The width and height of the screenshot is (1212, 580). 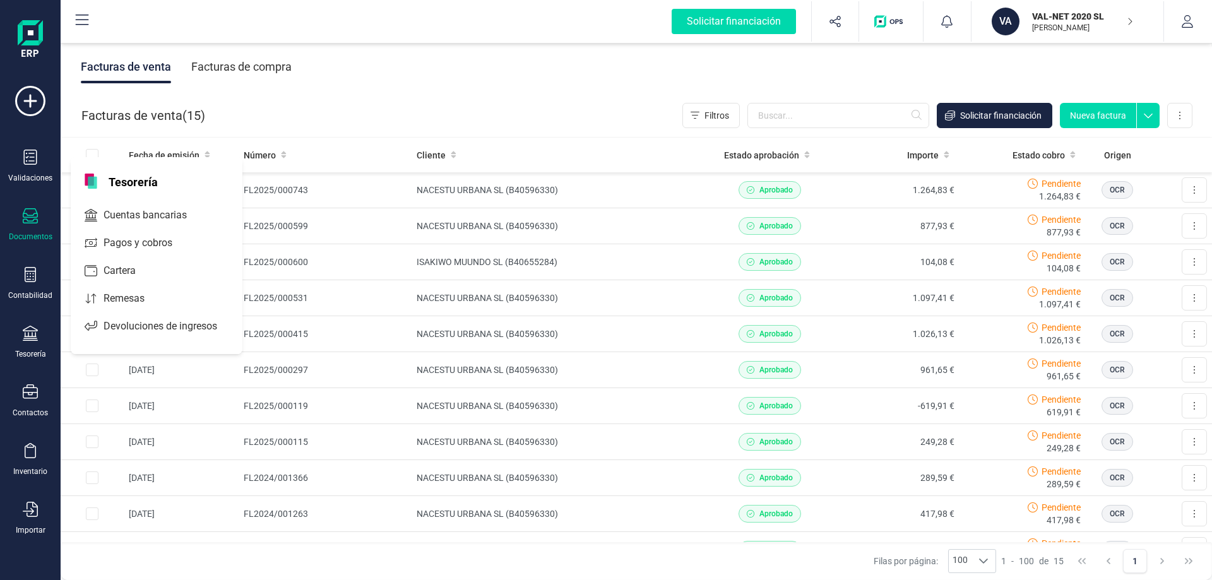 I want to click on button: Logo de OPS, so click(x=891, y=21).